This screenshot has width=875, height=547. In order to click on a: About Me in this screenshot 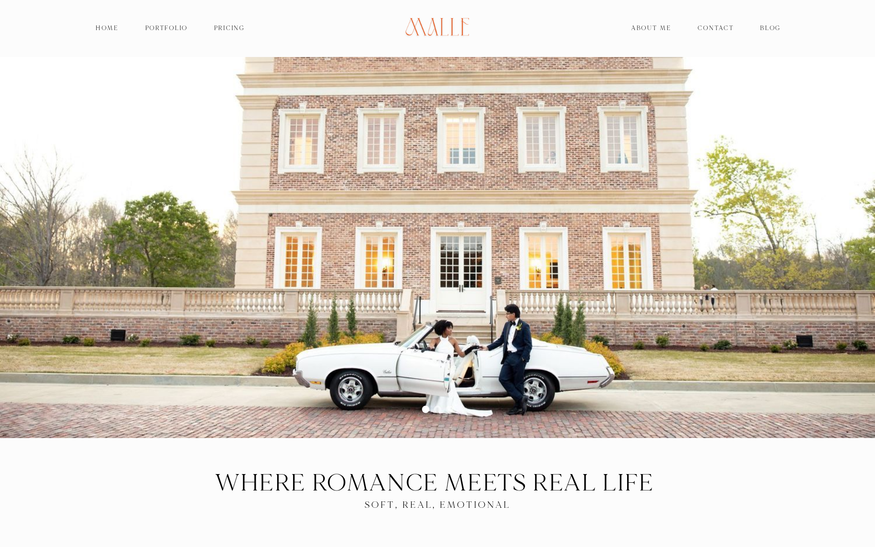, I will do `click(651, 28)`.